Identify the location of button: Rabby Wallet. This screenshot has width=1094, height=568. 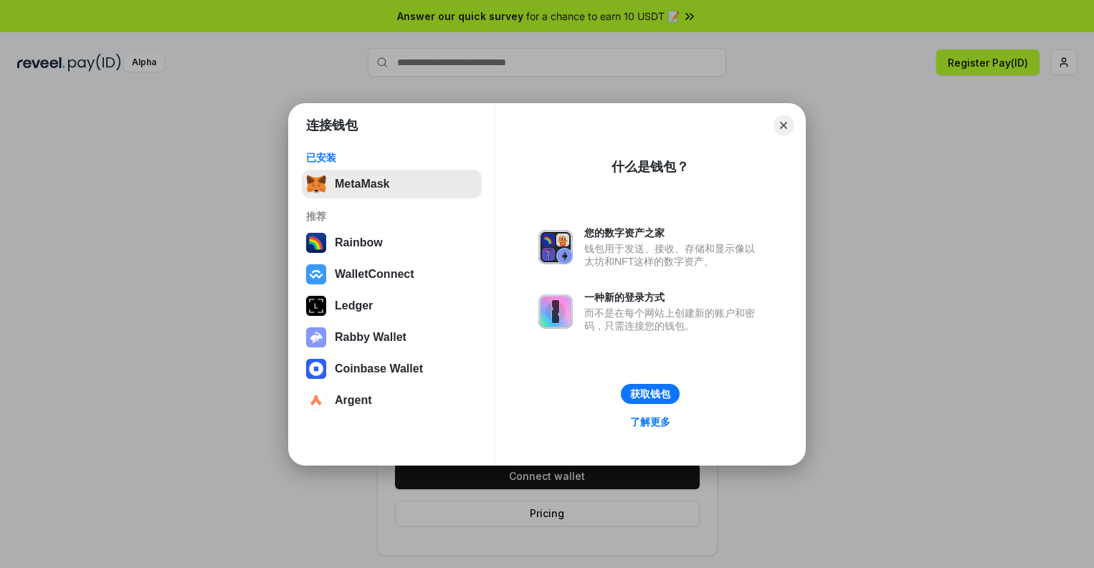
(391, 338).